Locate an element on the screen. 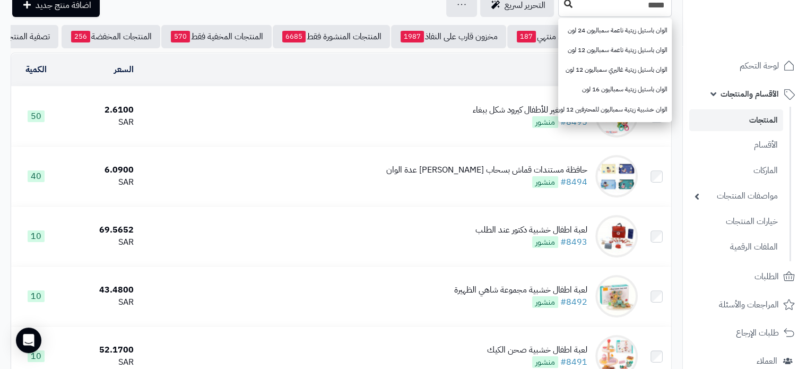 Image resolution: width=807 pixels, height=369 pixels. a: #8495 is located at coordinates (574, 122).